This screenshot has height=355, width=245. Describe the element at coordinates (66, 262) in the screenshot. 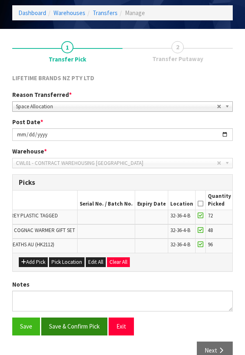

I see `button: Pick Location` at that location.